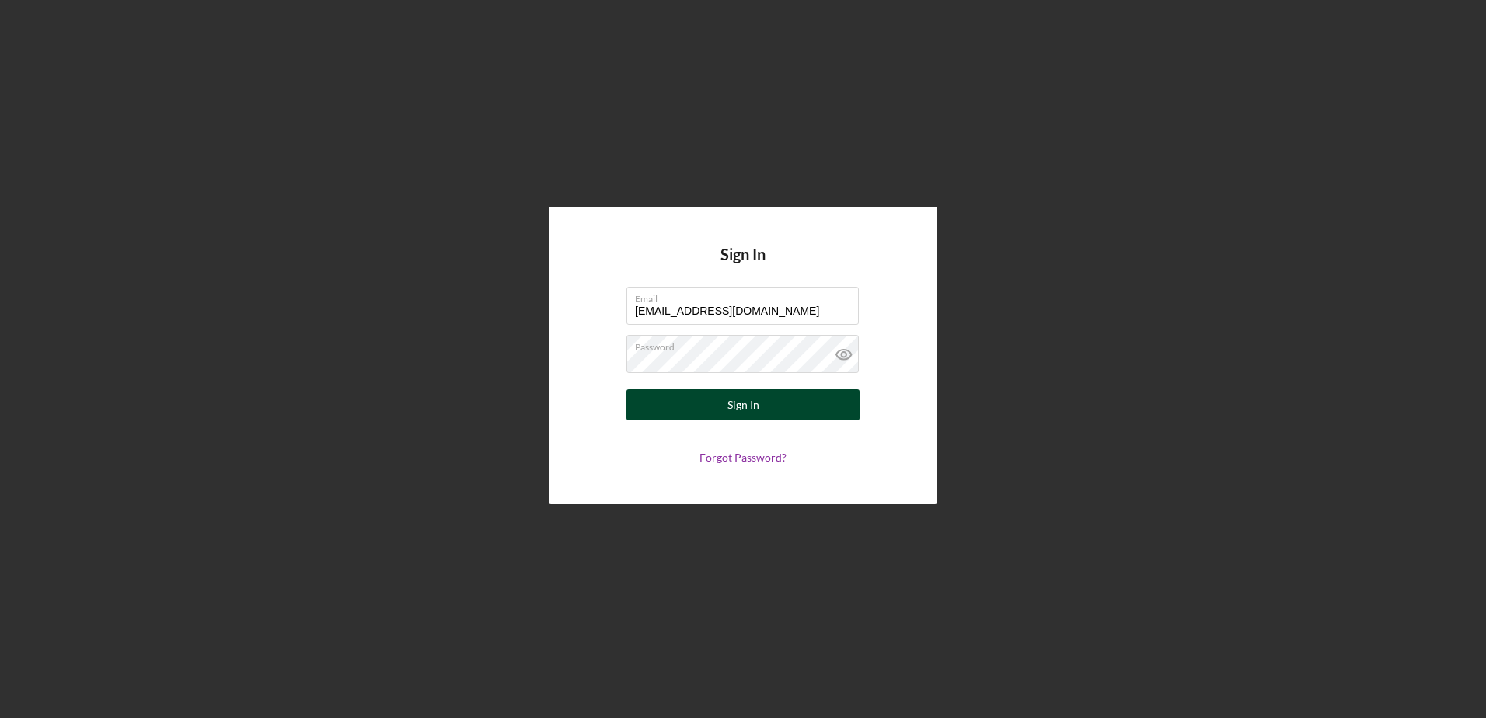  I want to click on label: Email, so click(747, 296).